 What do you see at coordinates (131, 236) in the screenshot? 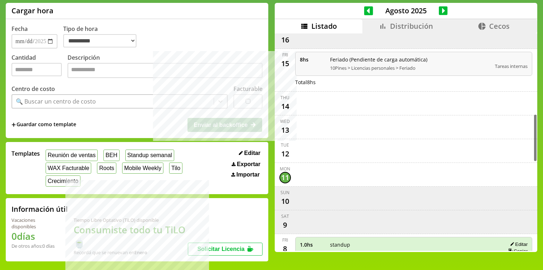
I see `h1: Consumiste todo tu TiLO 🍵` at bounding box center [131, 236].